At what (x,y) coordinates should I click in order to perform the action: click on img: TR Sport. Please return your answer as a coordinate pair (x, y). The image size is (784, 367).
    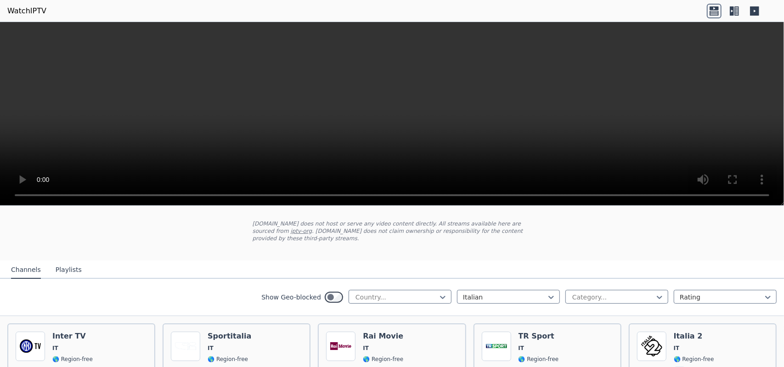
    Looking at the image, I should click on (497, 346).